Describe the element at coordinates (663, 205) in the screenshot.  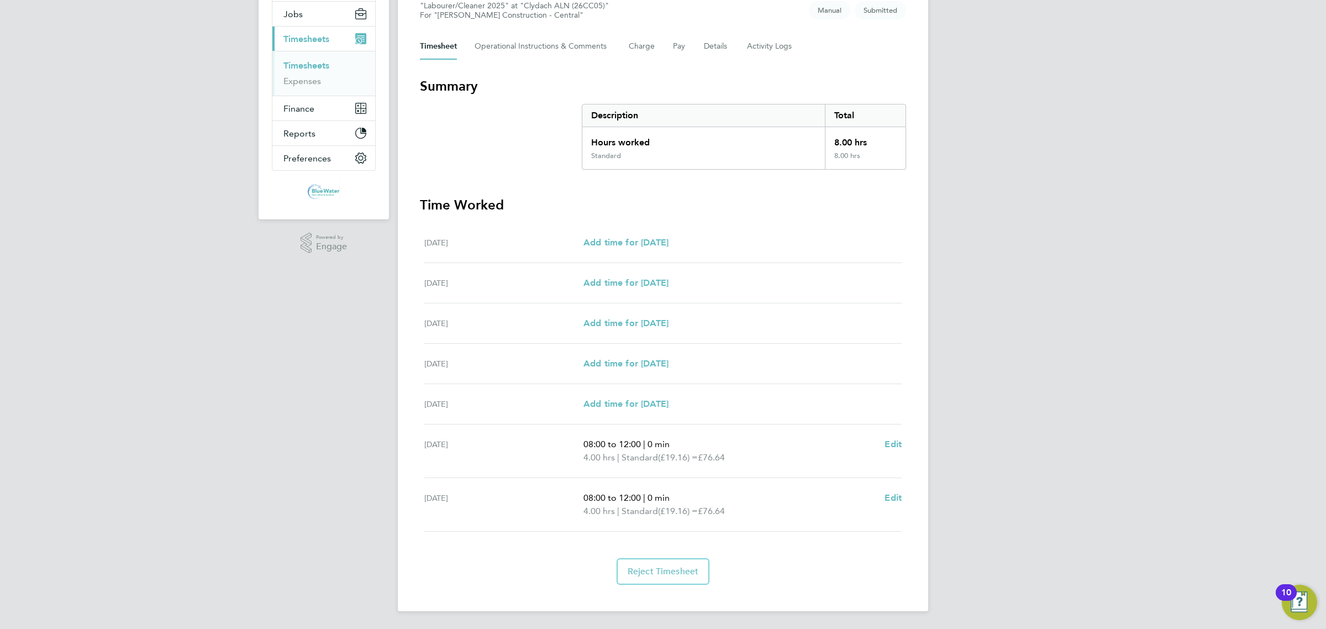
I see `h3: Time Worked` at that location.